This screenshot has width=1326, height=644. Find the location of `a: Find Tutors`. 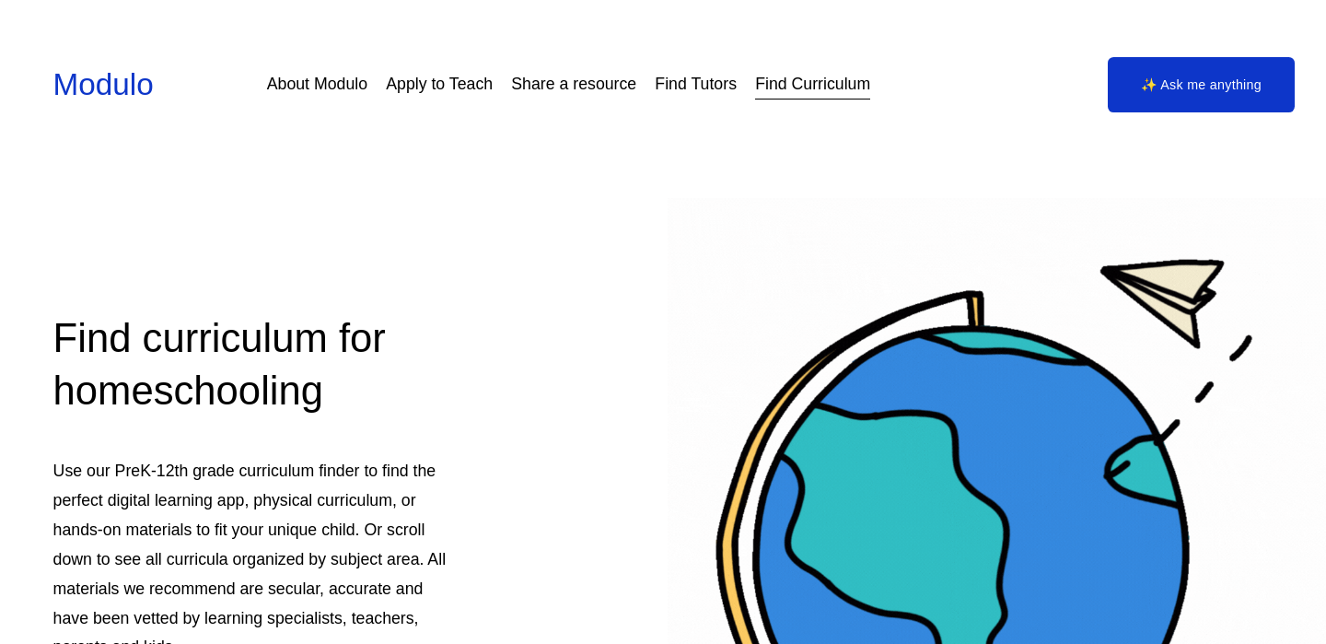

a: Find Tutors is located at coordinates (695, 85).